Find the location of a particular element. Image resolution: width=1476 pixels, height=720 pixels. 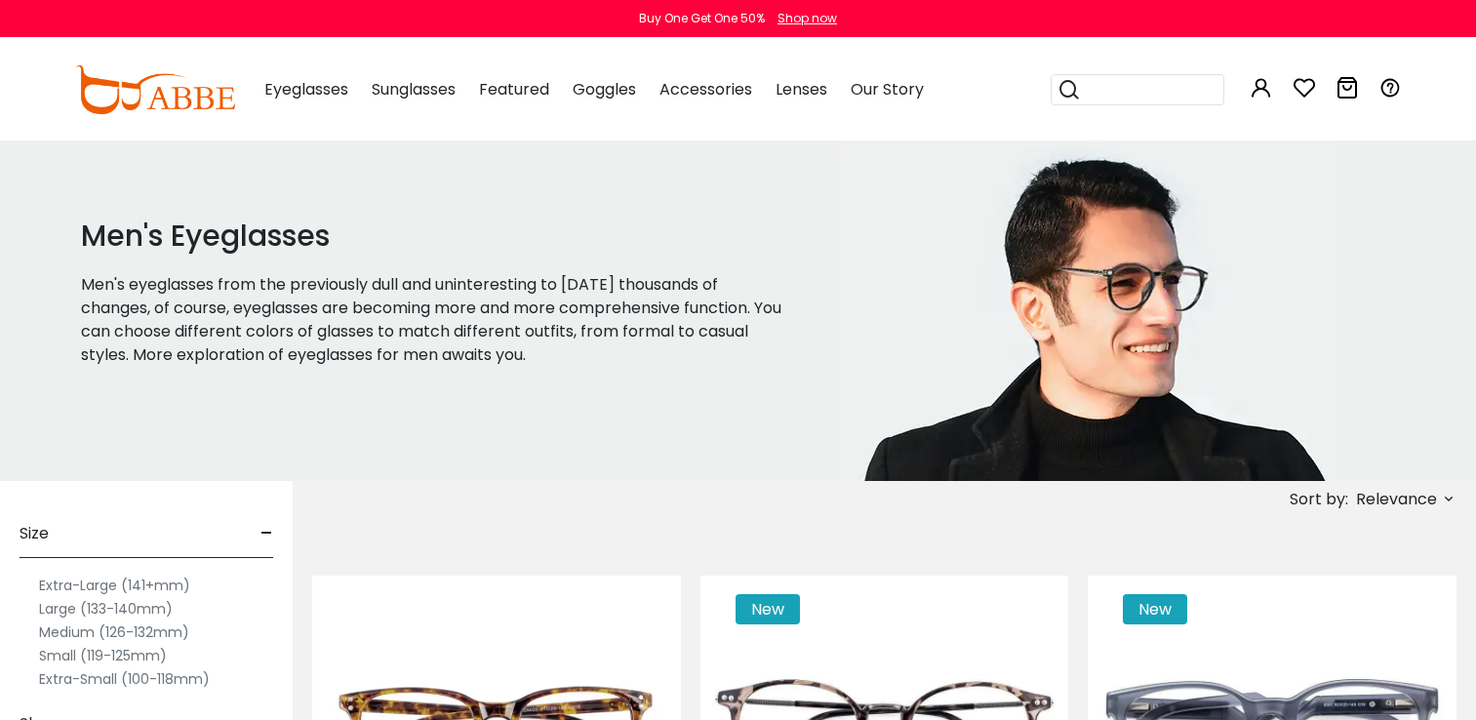

span: Sort by: is located at coordinates (1319, 498).